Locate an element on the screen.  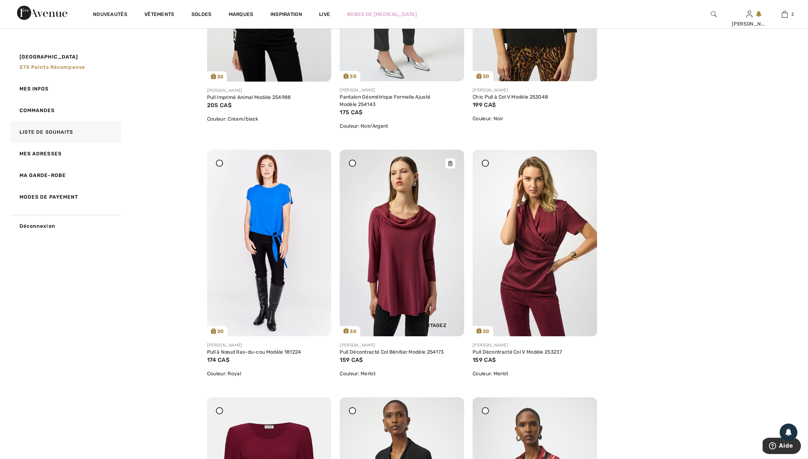
a: Mes infos is located at coordinates (65, 89).